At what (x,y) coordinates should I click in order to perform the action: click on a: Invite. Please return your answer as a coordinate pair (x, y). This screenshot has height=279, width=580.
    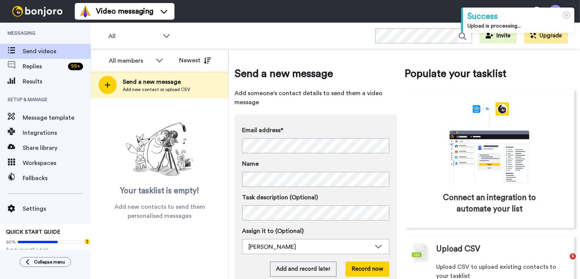
    Looking at the image, I should click on (498, 36).